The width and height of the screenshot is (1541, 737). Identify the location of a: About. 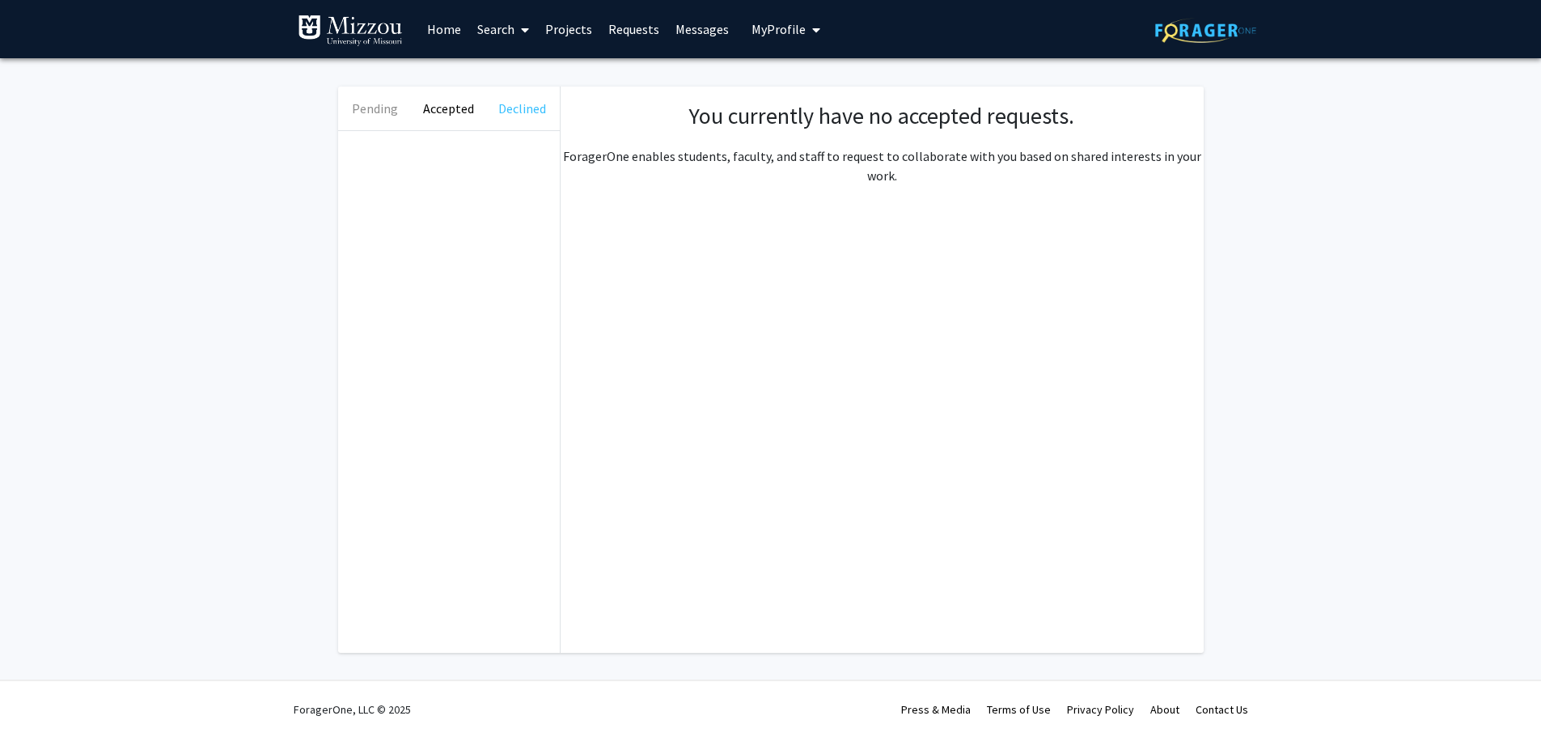
(1165, 709).